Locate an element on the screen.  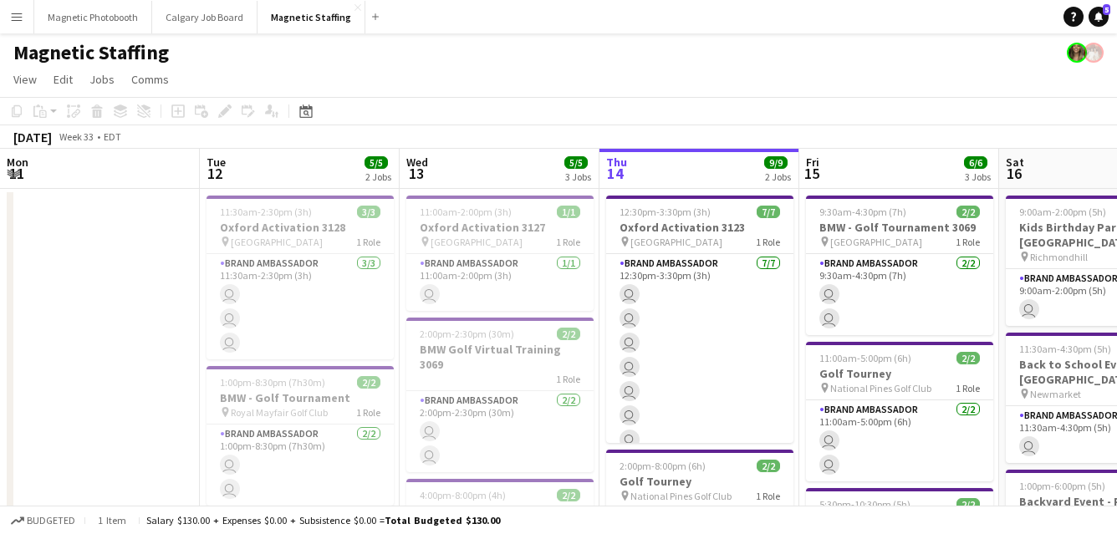
h1: Magnetic Staffing is located at coordinates (91, 53).